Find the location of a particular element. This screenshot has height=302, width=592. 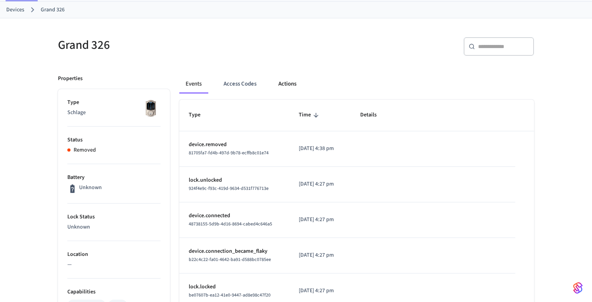

p: device.removed is located at coordinates (234, 145).